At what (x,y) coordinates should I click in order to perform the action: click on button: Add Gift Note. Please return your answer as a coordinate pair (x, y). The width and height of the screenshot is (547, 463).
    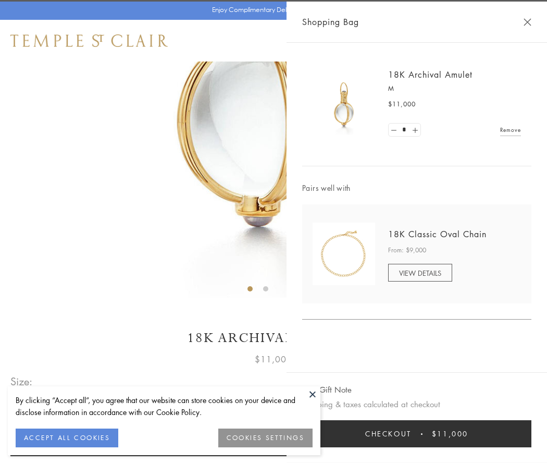
    Looking at the image, I should click on (327, 389).